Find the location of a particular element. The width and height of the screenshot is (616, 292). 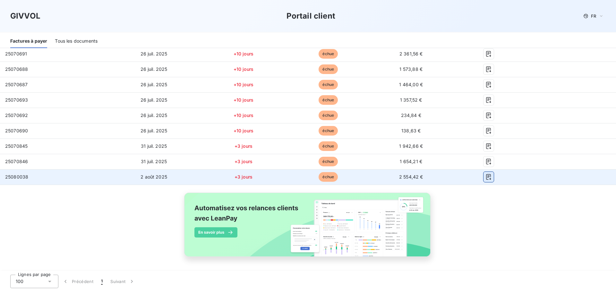

span: 25070688 is located at coordinates (16, 69).